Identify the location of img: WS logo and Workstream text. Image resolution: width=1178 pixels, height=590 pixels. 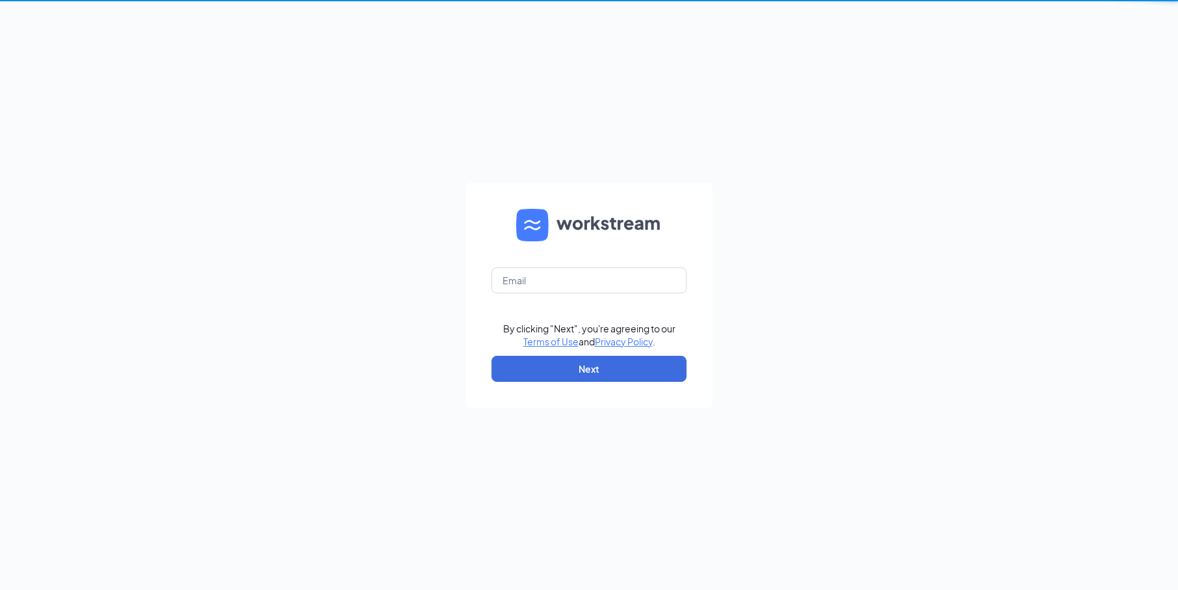
(589, 225).